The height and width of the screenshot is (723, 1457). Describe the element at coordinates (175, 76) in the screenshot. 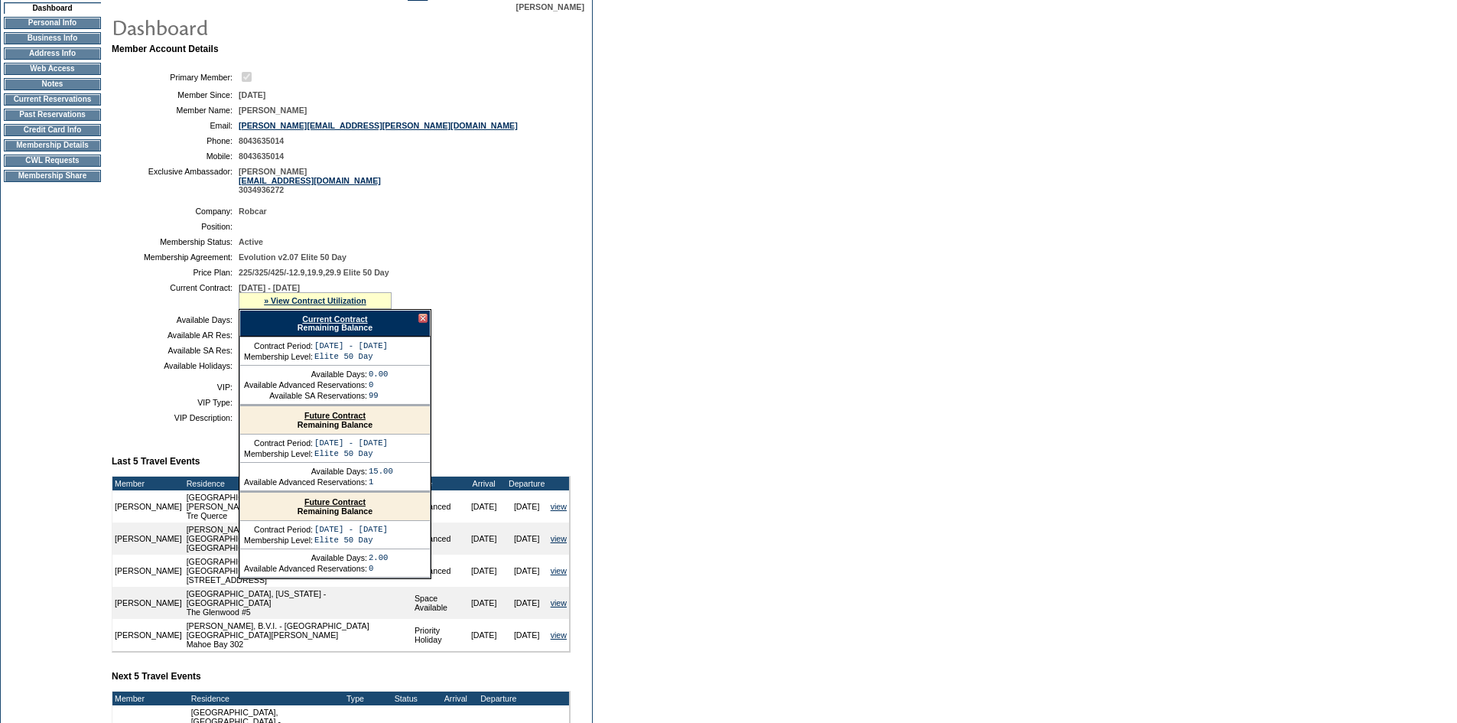

I see `td: Primary Member:` at that location.